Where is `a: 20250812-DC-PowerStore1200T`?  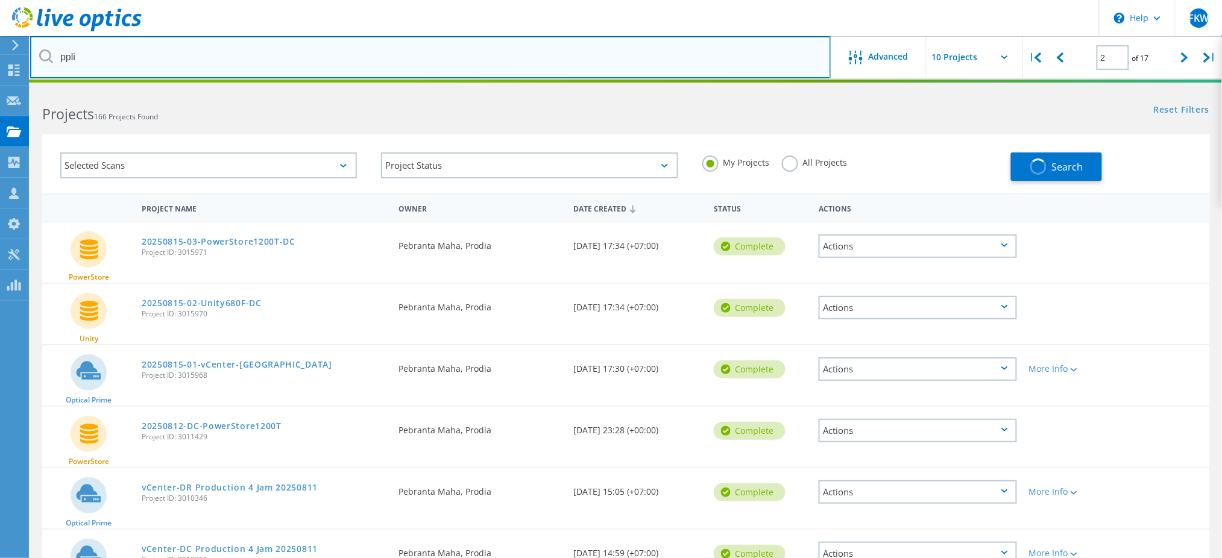
a: 20250812-DC-PowerStore1200T is located at coordinates (212, 426).